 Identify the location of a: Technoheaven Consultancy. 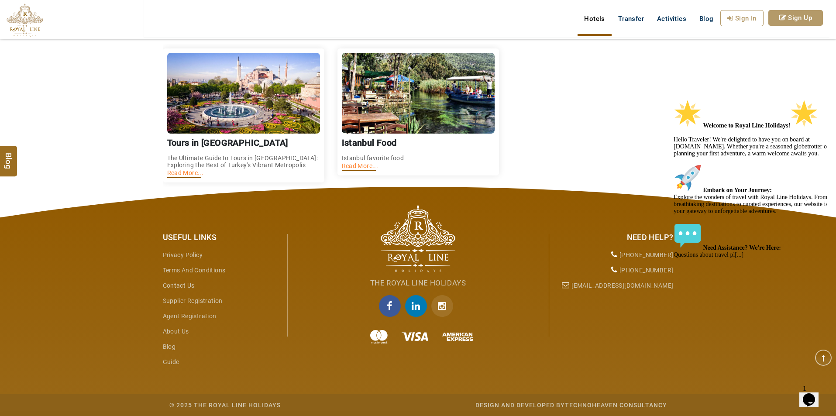
(616, 405).